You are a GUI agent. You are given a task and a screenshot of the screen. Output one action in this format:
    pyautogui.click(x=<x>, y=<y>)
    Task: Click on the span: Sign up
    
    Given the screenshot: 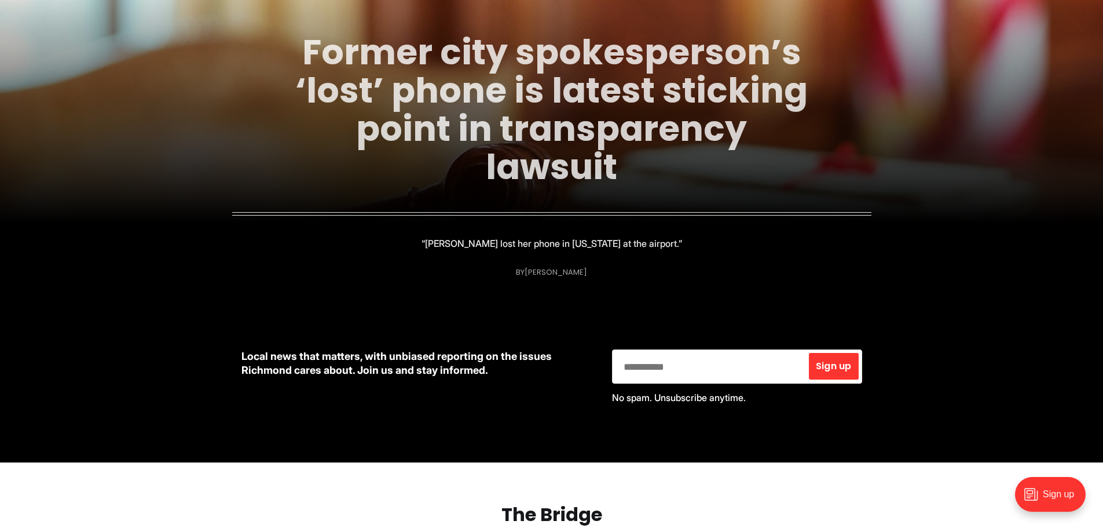 What is the action you would take?
    pyautogui.click(x=833, y=366)
    